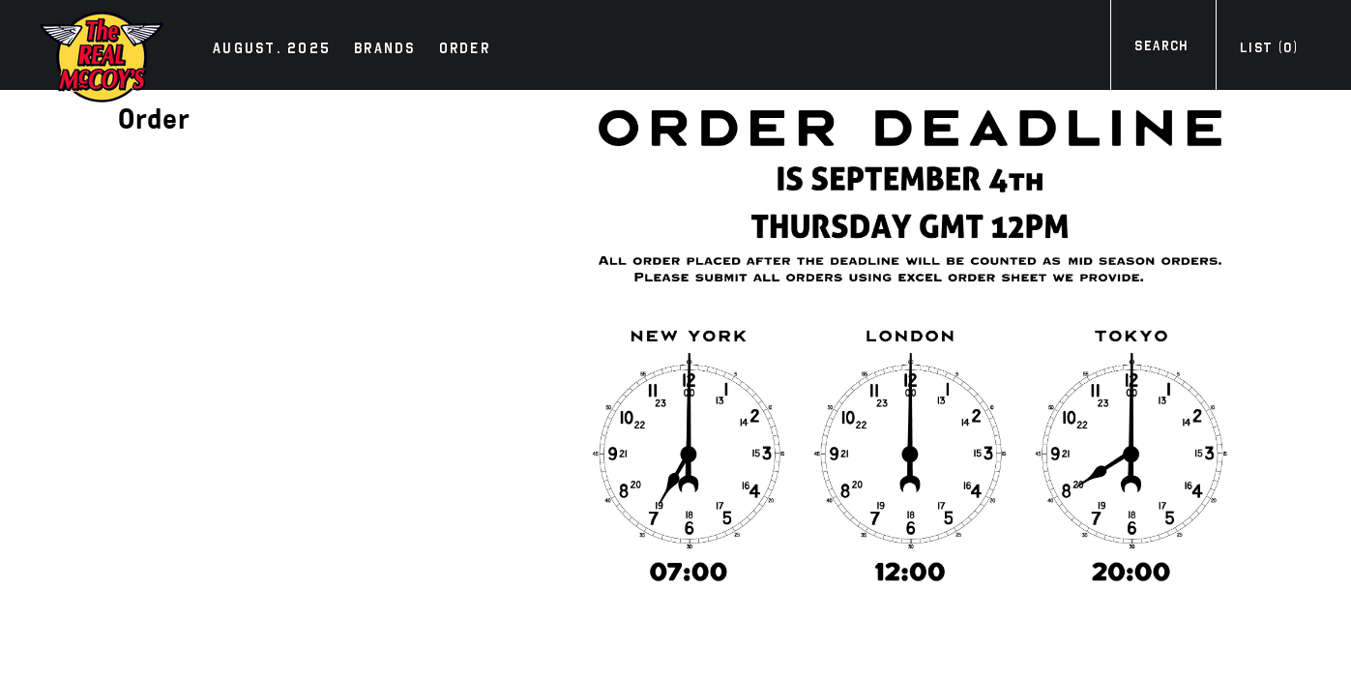  I want to click on a: List (0), so click(1269, 50).